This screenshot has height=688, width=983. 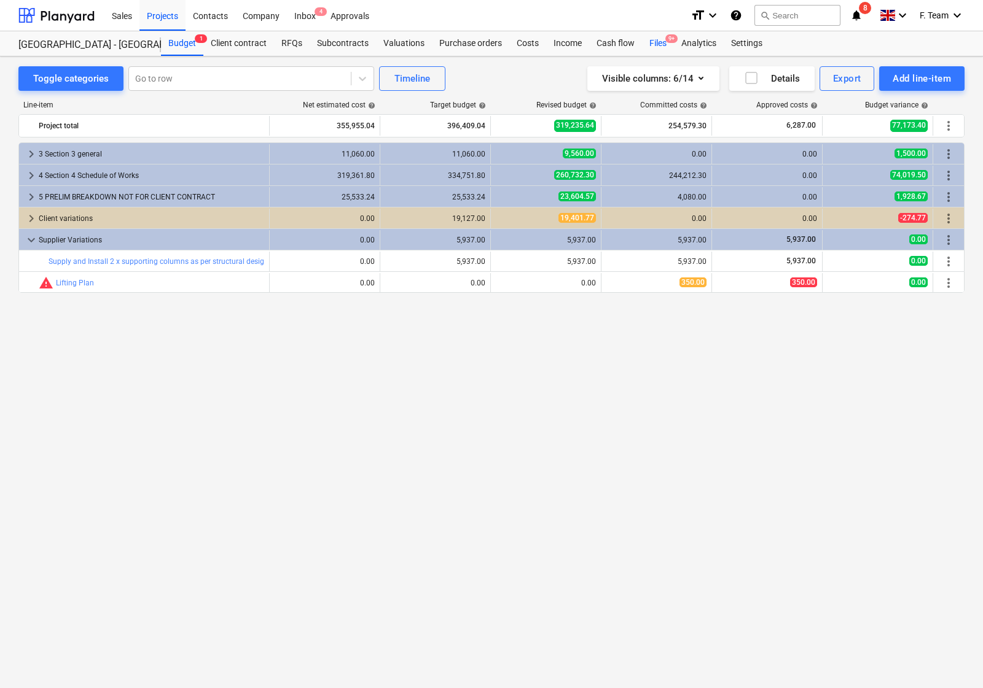 What do you see at coordinates (921, 79) in the screenshot?
I see `div: Add line-item` at bounding box center [921, 79].